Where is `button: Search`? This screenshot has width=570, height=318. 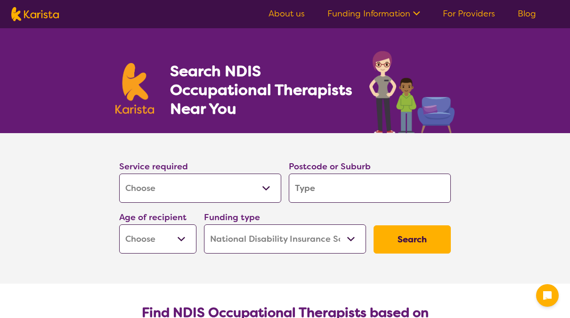 button: Search is located at coordinates (412, 240).